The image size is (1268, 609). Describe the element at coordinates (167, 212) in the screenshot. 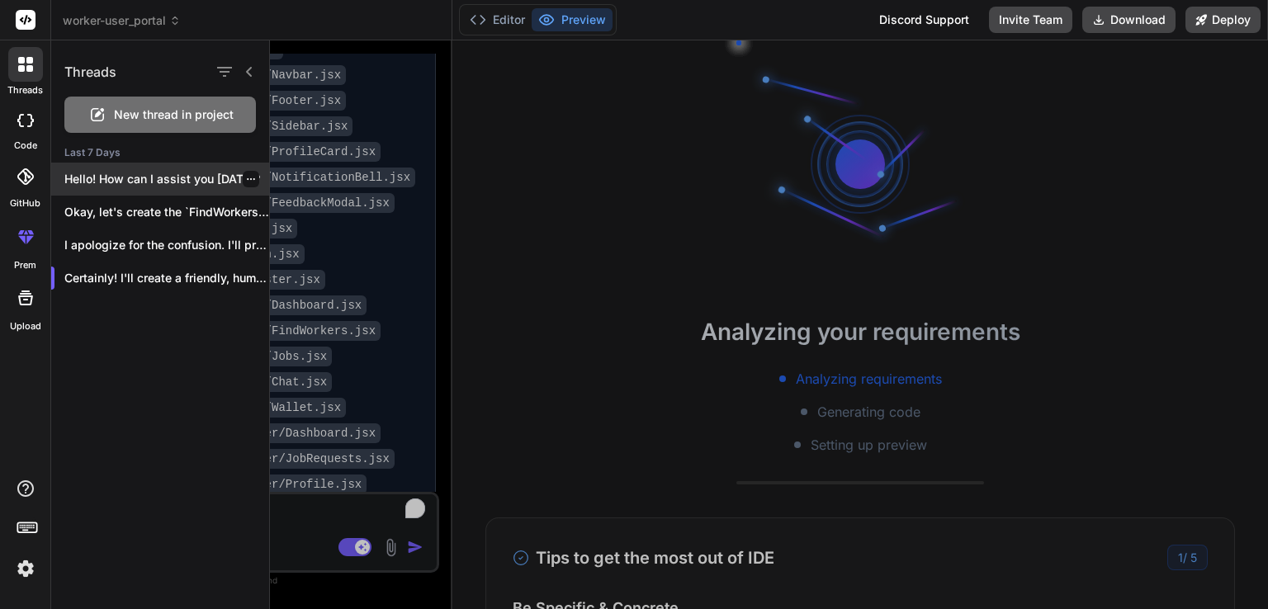

I see `p: Okay, let's create the `FindWorkers` page component....` at that location.